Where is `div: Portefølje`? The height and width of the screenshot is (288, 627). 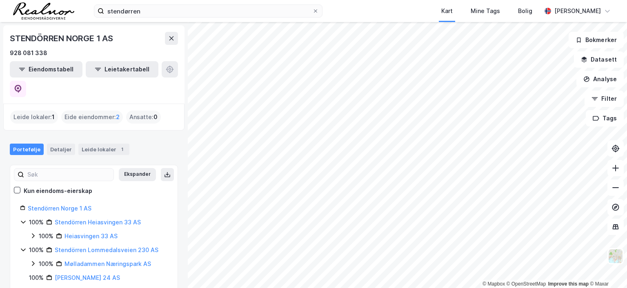 div: Portefølje is located at coordinates (27, 149).